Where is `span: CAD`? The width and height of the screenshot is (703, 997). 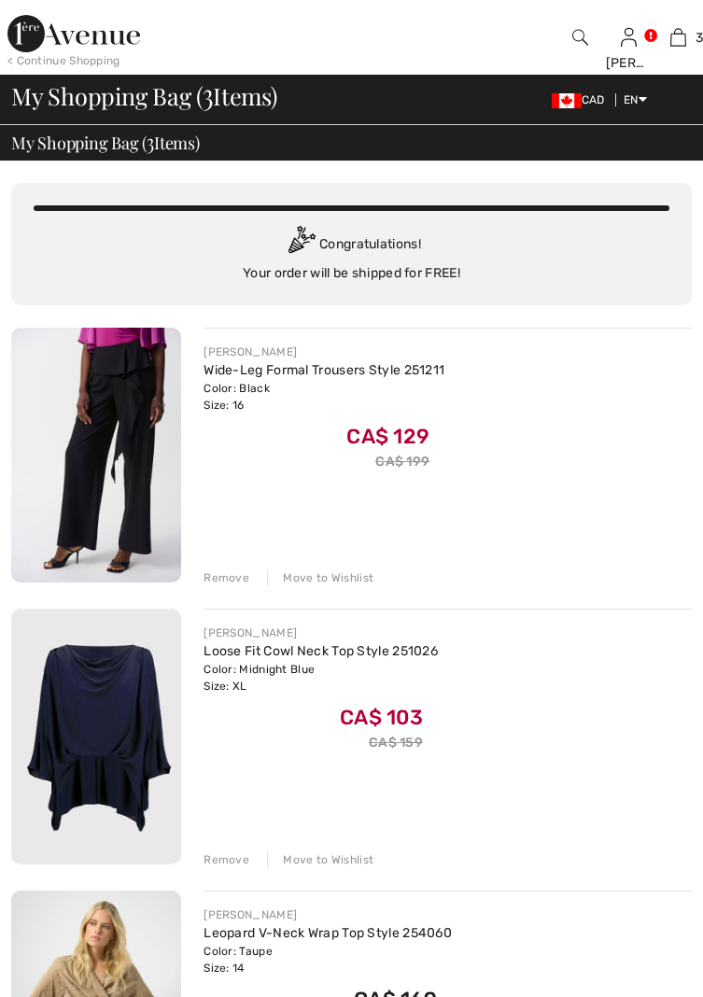
span: CAD is located at coordinates (582, 100).